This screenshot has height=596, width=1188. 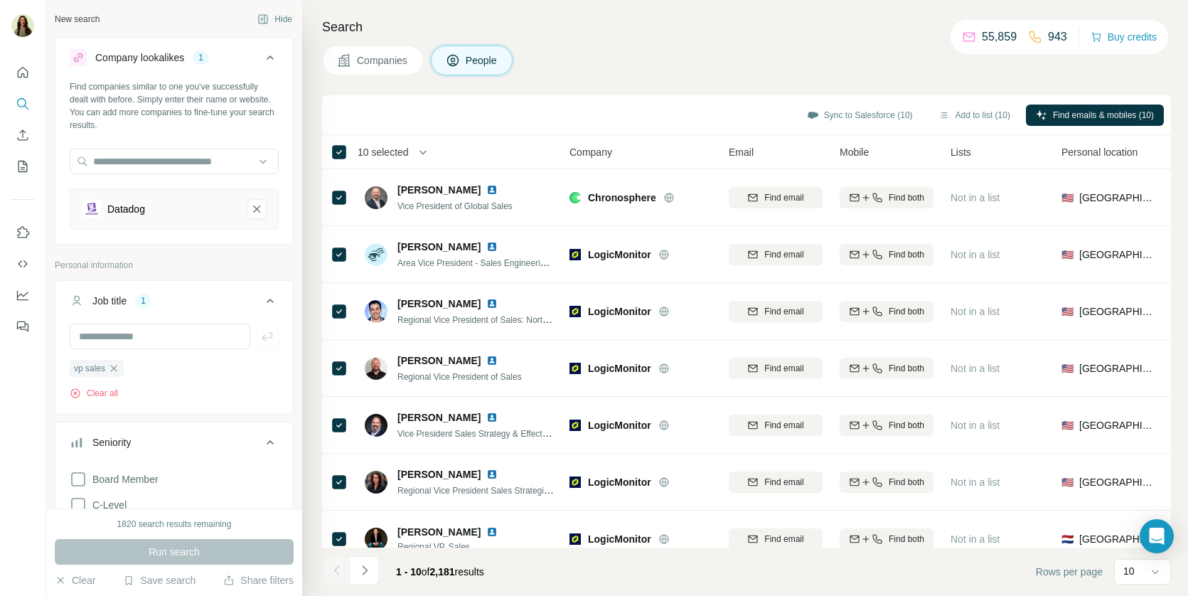 I want to click on button: Quick start, so click(x=23, y=73).